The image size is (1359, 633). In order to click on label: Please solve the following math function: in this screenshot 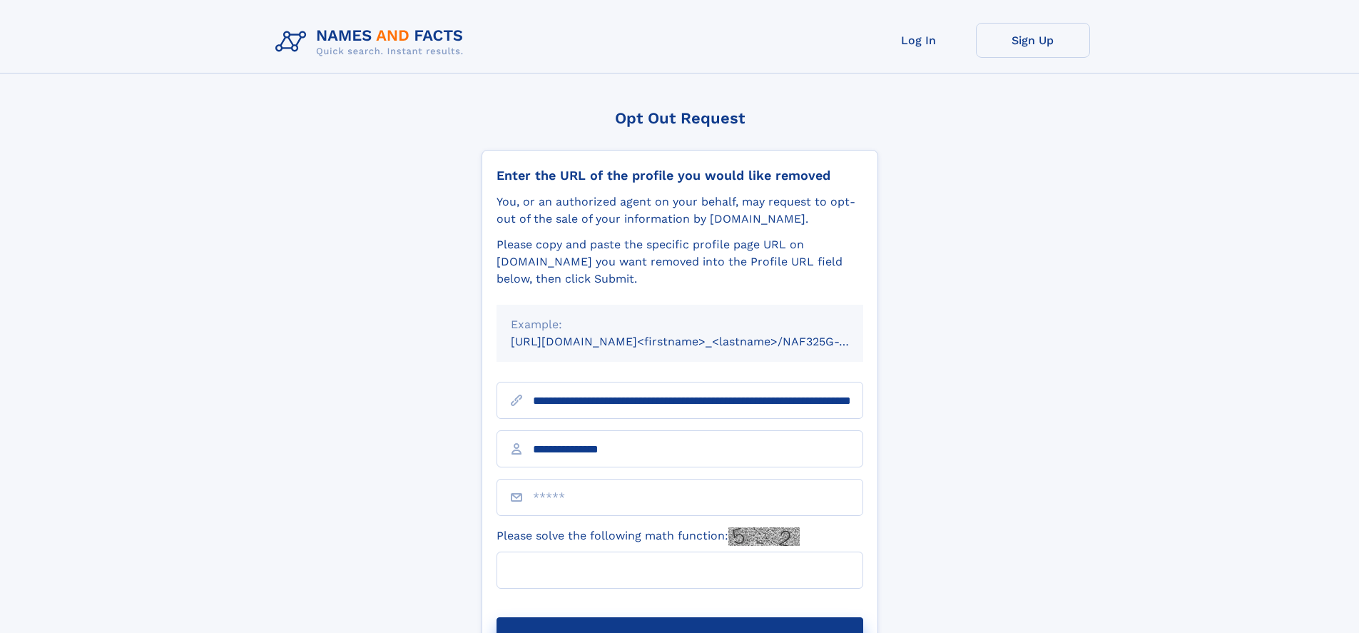, I will do `click(648, 536)`.